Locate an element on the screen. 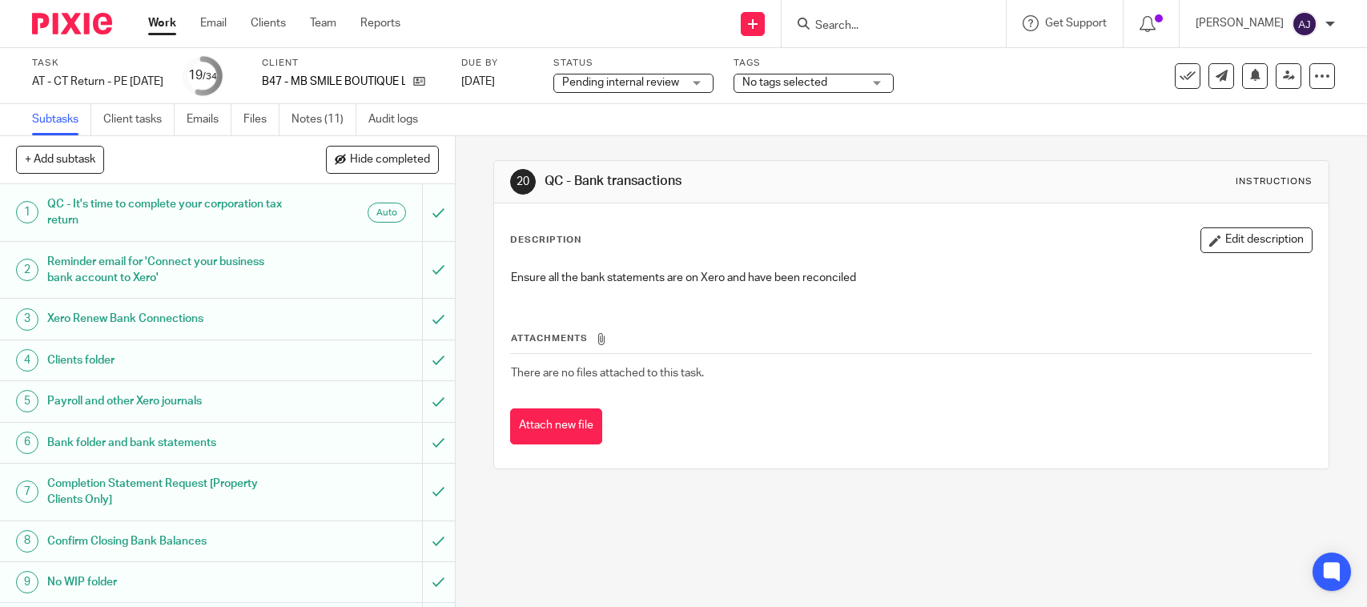 The width and height of the screenshot is (1367, 607). span: Pending internal review is located at coordinates (621, 83).